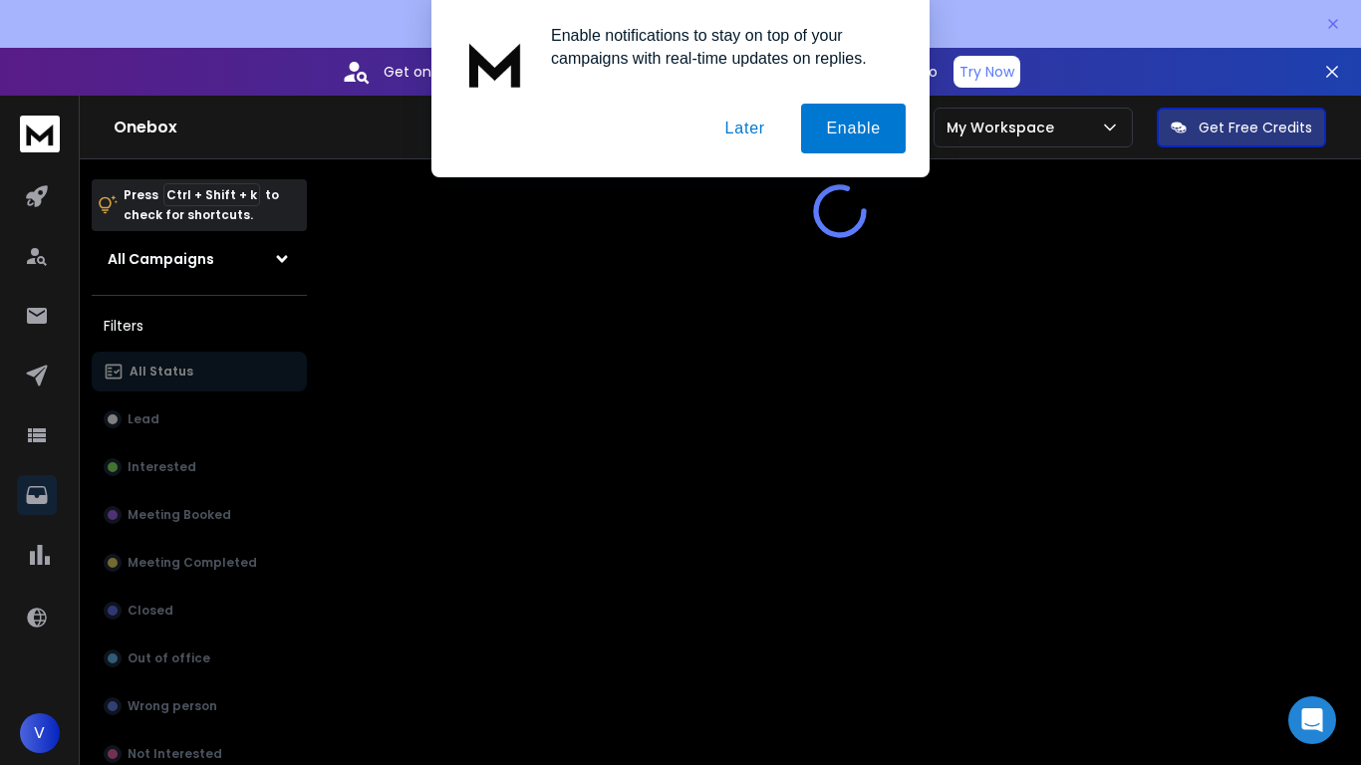 This screenshot has width=1361, height=765. What do you see at coordinates (199, 326) in the screenshot?
I see `h3: Filters` at bounding box center [199, 326].